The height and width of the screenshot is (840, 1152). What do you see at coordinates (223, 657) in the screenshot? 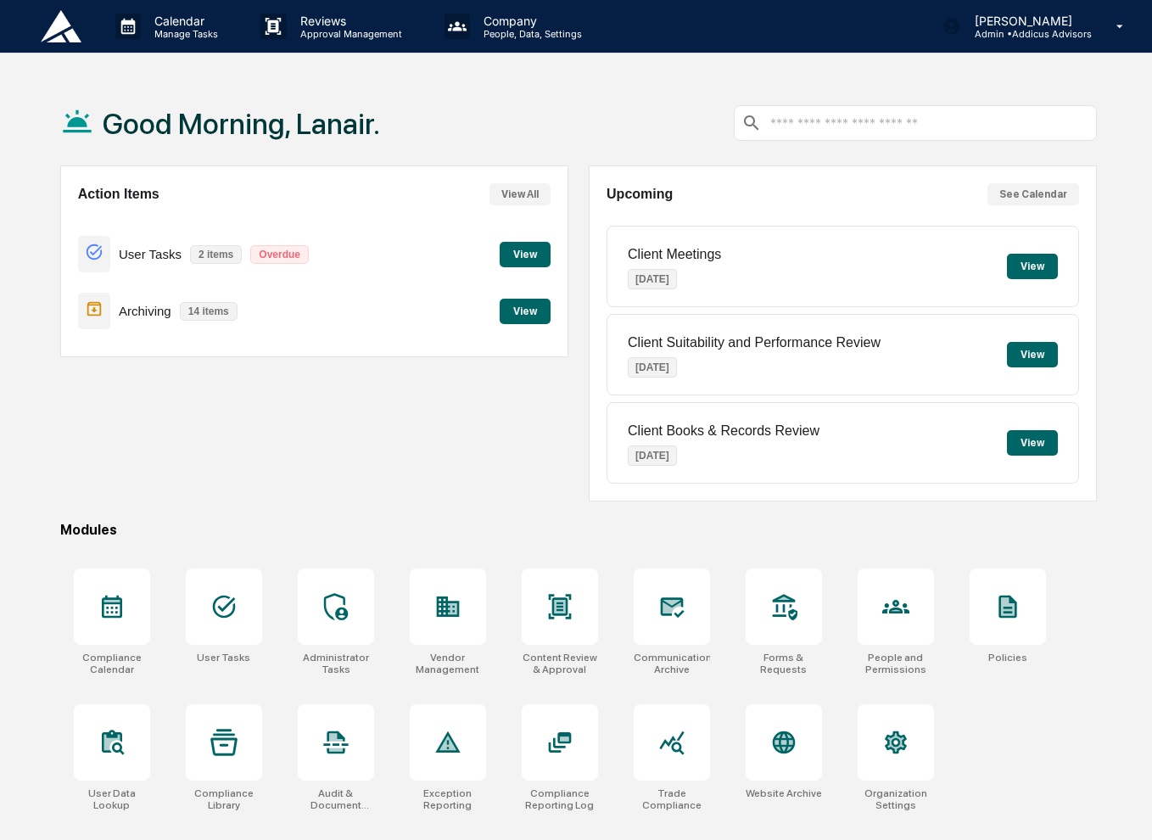
I see `div: User Tasks` at bounding box center [223, 657].